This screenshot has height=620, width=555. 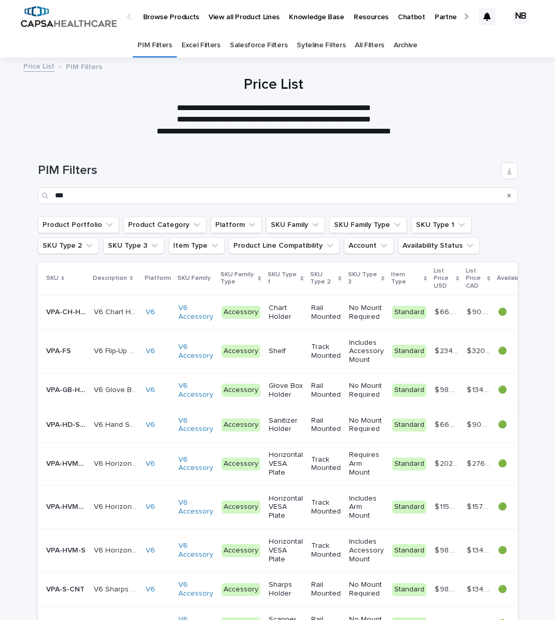 What do you see at coordinates (267, 170) in the screenshot?
I see `h1: PIM Filters` at bounding box center [267, 170].